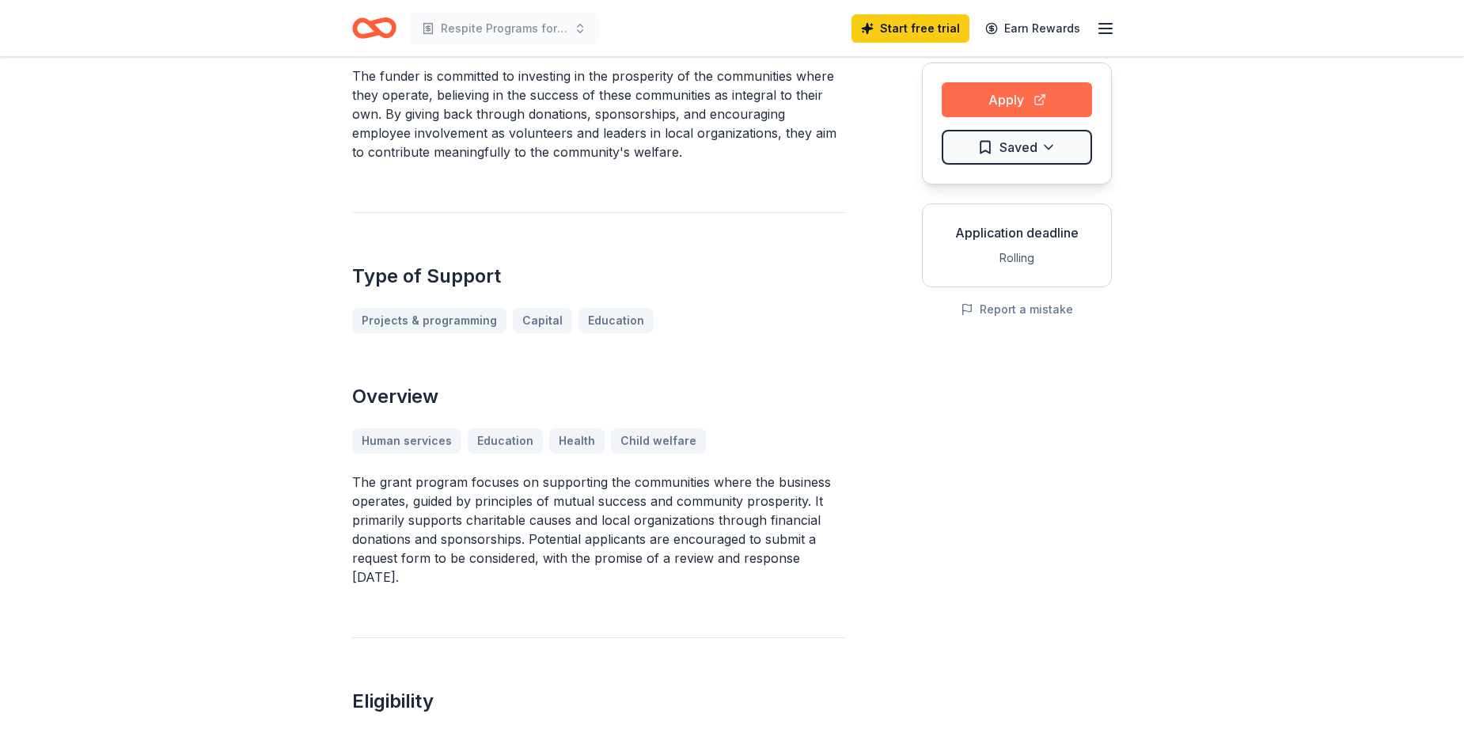  What do you see at coordinates (1017, 100) in the screenshot?
I see `button: Apply` at bounding box center [1017, 100].